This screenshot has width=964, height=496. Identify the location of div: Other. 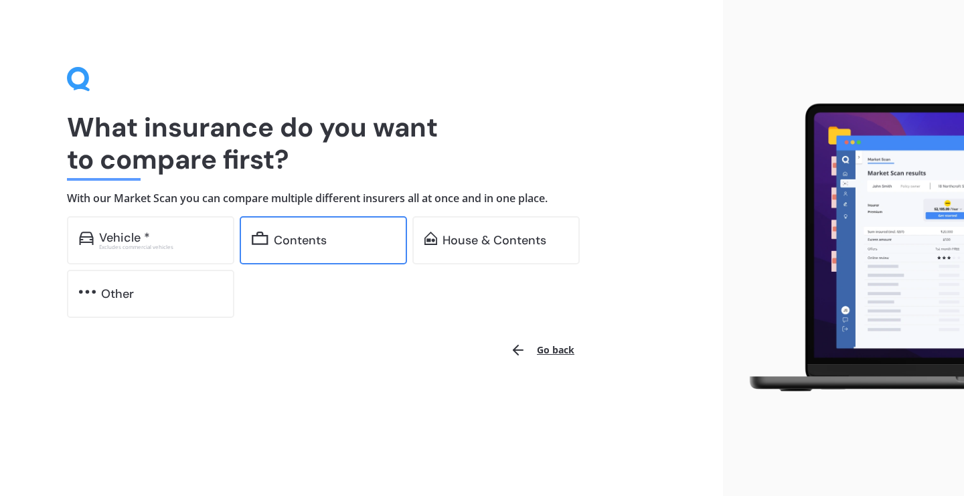
(117, 294).